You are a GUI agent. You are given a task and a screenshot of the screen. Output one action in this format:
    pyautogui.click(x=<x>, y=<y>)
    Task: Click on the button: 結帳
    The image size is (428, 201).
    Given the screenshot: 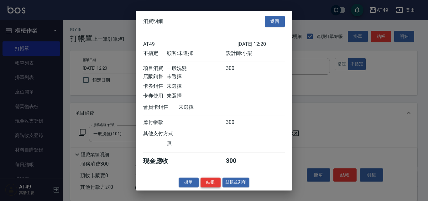 What is the action you would take?
    pyautogui.click(x=211, y=182)
    